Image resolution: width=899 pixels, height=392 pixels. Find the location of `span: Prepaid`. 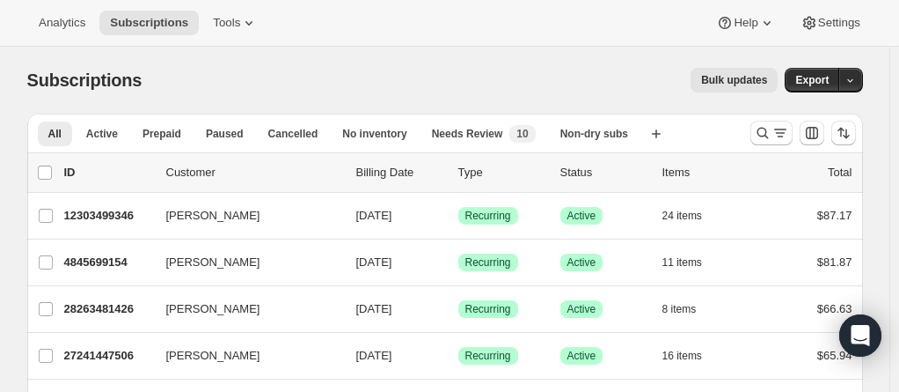

span: Prepaid is located at coordinates (162, 134).